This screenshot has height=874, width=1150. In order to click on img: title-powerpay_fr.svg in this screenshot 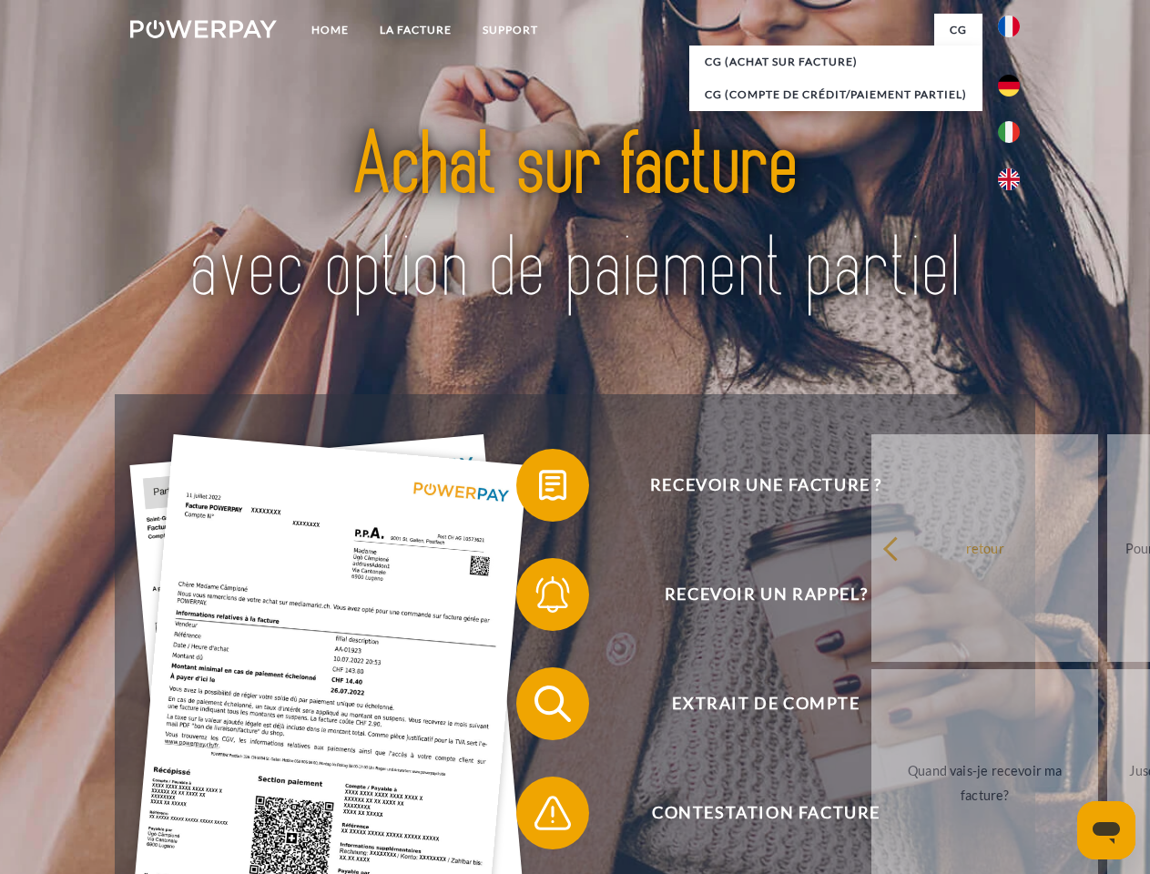, I will do `click(574, 218)`.